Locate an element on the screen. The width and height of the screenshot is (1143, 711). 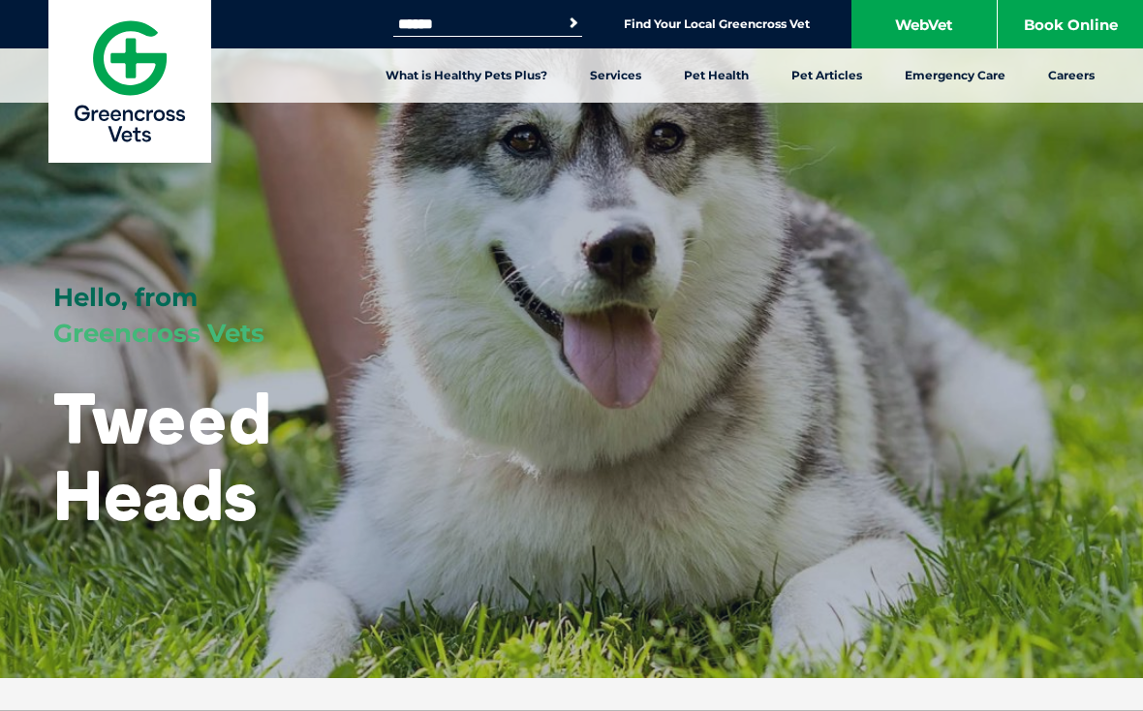
h1: Tweed Heads is located at coordinates (242, 456).